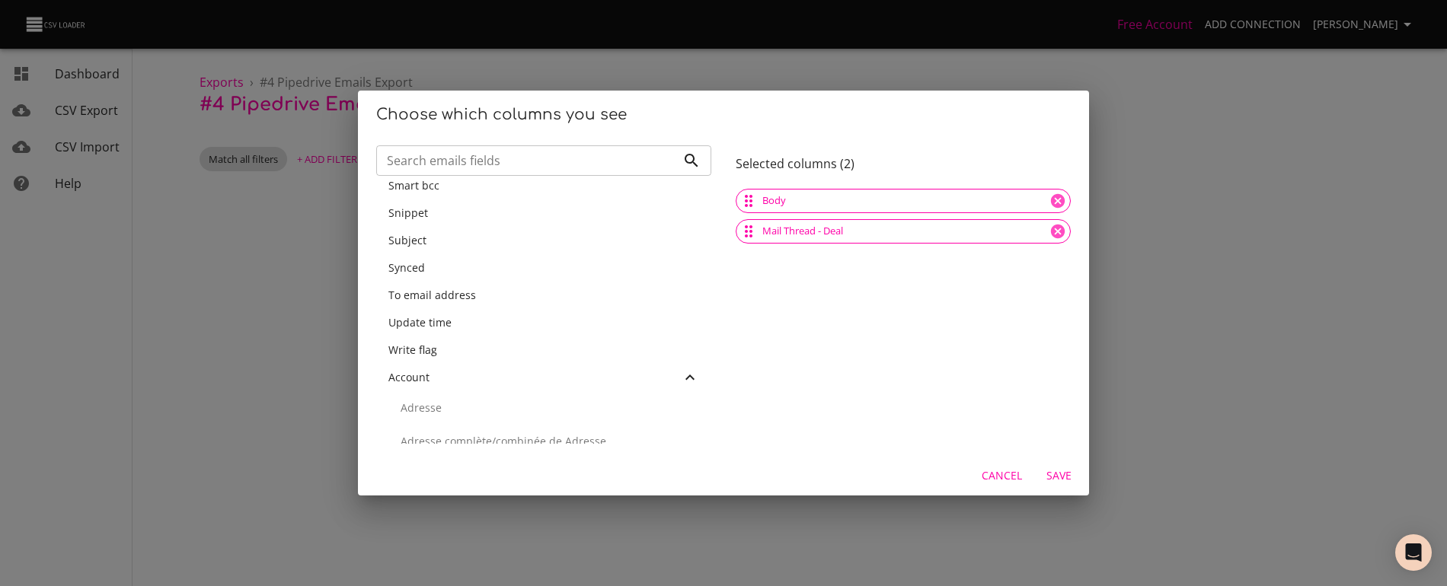 The width and height of the screenshot is (1447, 586). What do you see at coordinates (408, 212) in the screenshot?
I see `span: Snippet` at bounding box center [408, 212].